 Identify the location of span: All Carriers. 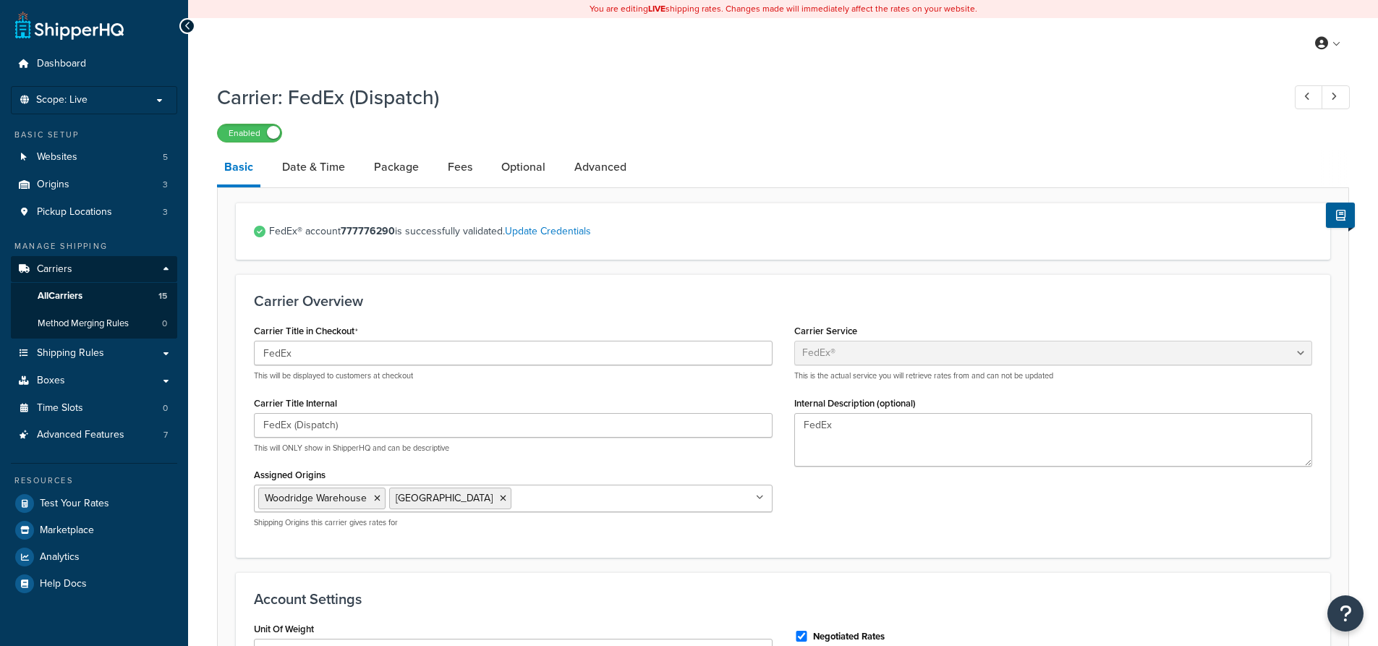
(60, 296).